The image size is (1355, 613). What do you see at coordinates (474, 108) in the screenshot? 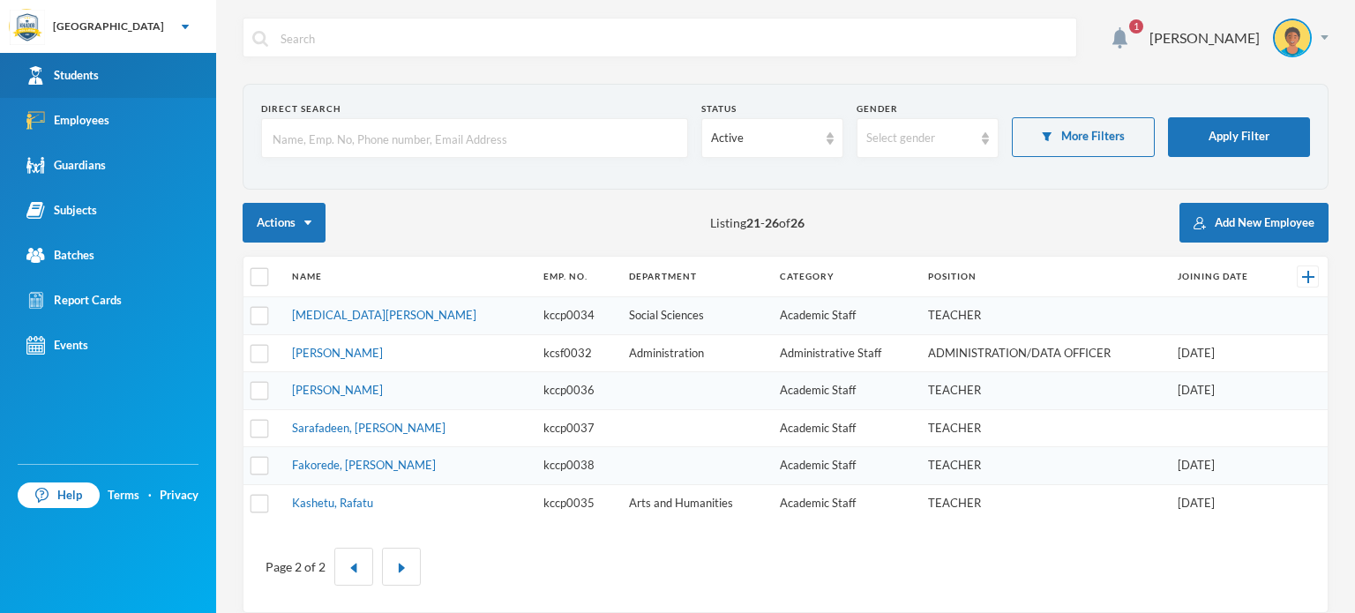
I see `div: Direct Search` at bounding box center [474, 108].